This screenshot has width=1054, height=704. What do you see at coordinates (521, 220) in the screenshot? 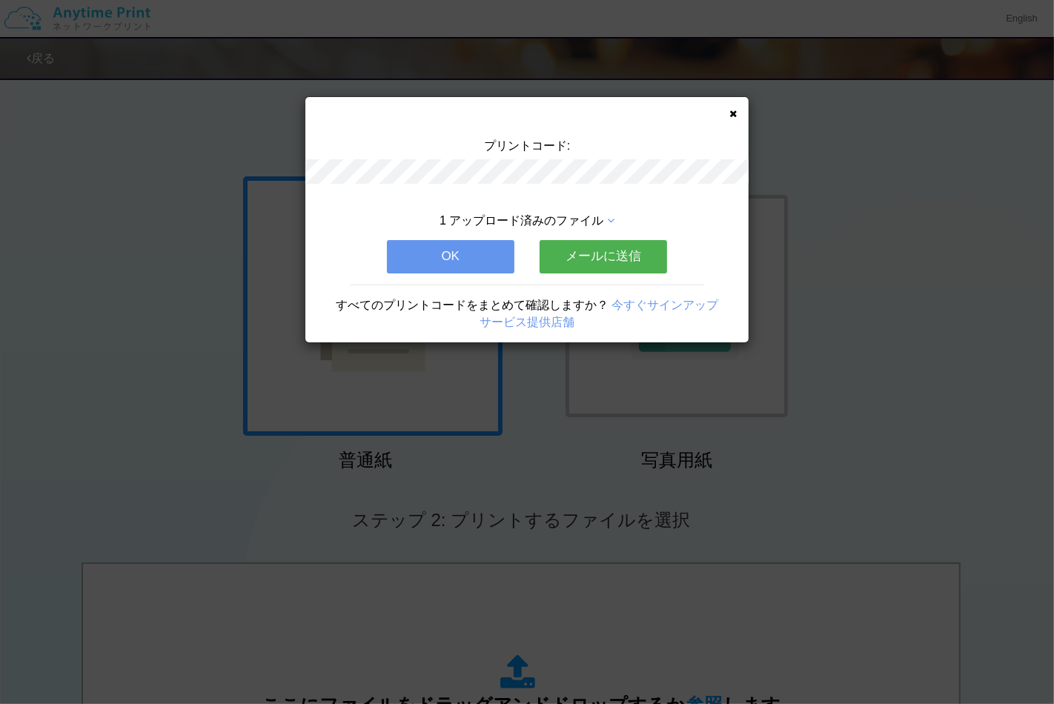
I see `span: 1 アップロード済みのファイル` at bounding box center [521, 220].